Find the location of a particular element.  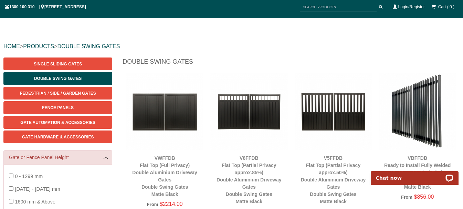

span: $856.00 is located at coordinates (424, 197).